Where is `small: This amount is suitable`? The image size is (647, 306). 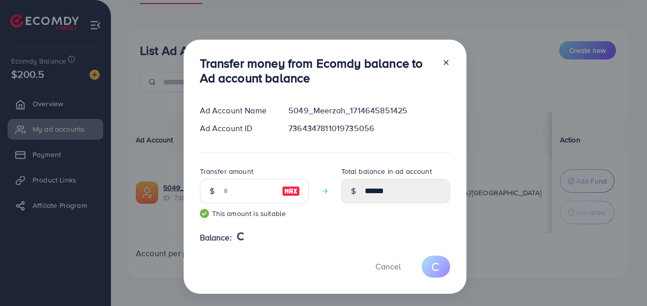 small: This amount is suitable is located at coordinates (254, 214).